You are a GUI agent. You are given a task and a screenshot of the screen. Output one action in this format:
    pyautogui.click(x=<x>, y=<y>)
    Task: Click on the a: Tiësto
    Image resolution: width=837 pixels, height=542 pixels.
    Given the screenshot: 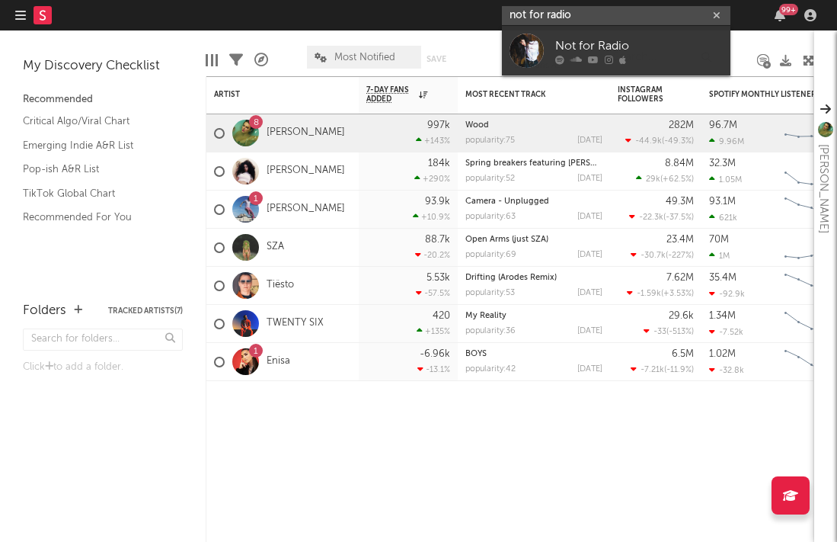 What is the action you would take?
    pyautogui.click(x=280, y=285)
    